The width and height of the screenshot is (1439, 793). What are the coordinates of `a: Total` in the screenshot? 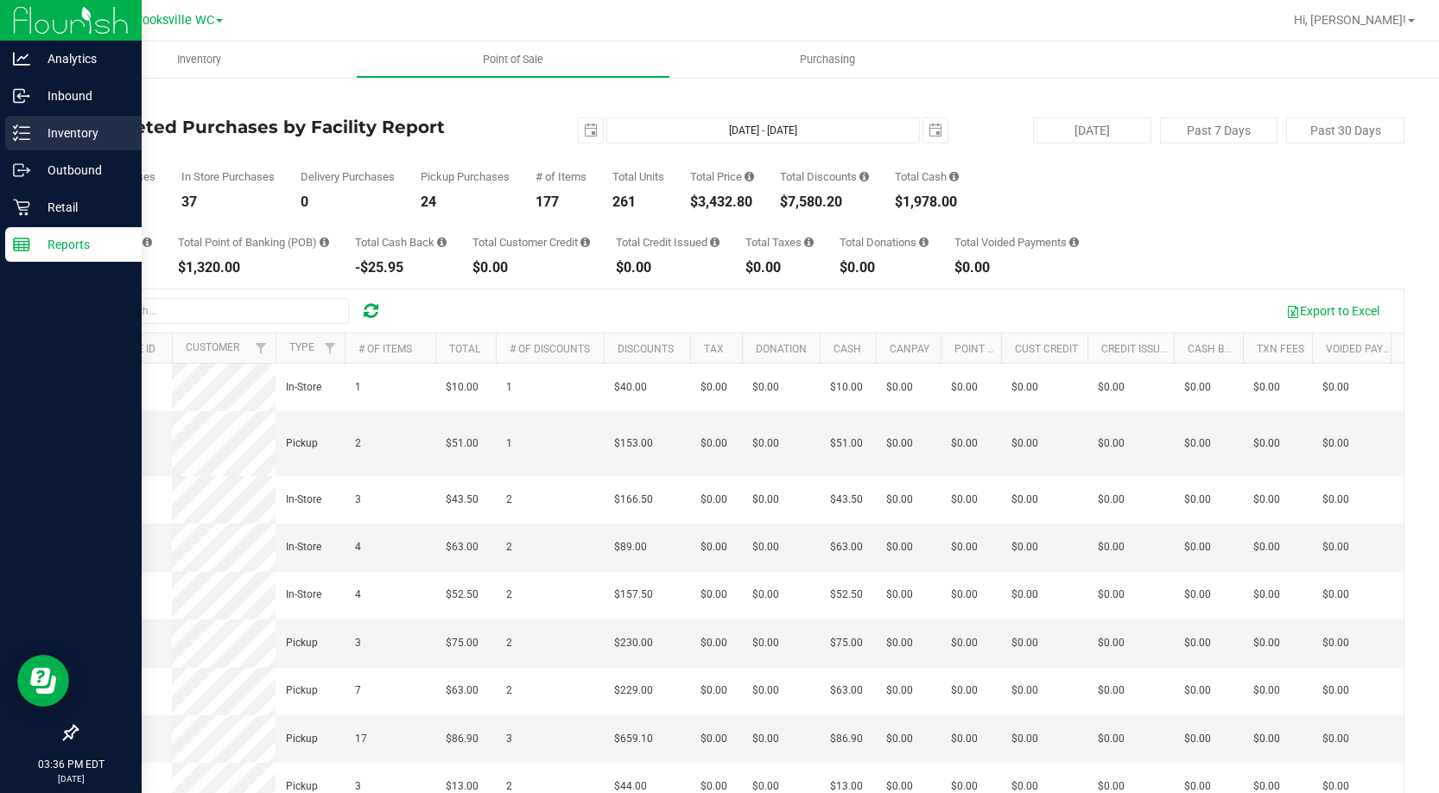 It's located at (465, 349).